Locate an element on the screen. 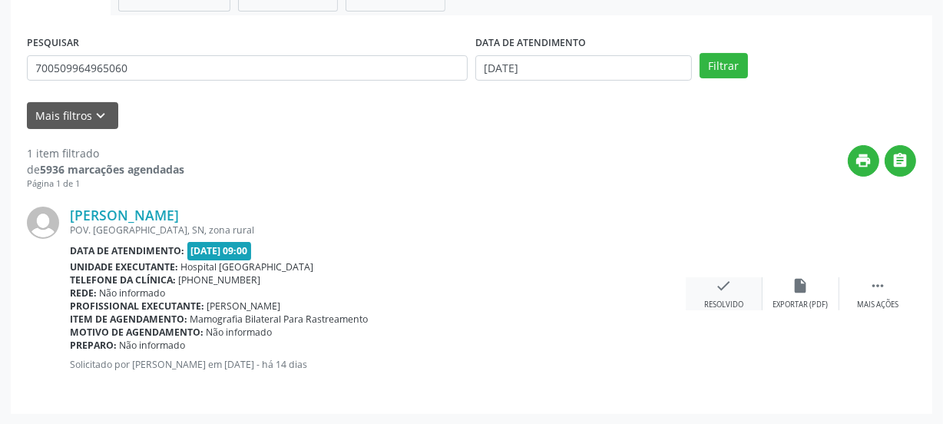 The image size is (943, 424). b: Unidade executante: is located at coordinates (124, 266).